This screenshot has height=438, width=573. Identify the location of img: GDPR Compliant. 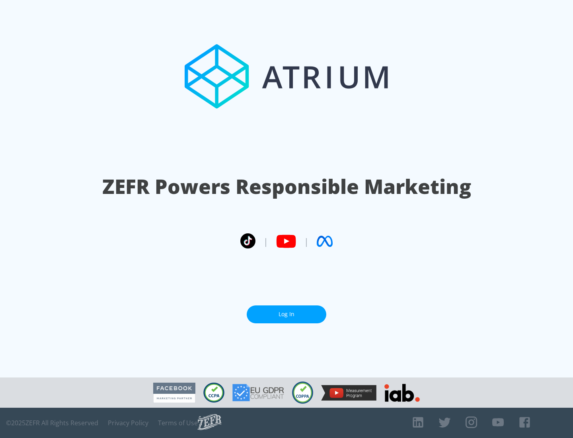
(258, 393).